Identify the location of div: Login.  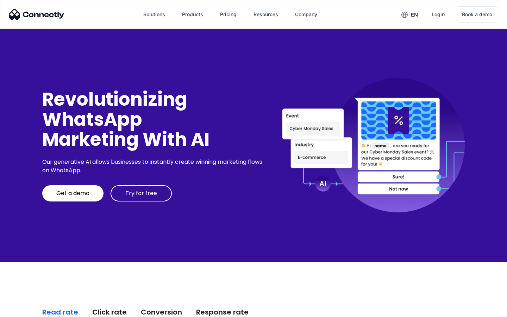
(438, 14).